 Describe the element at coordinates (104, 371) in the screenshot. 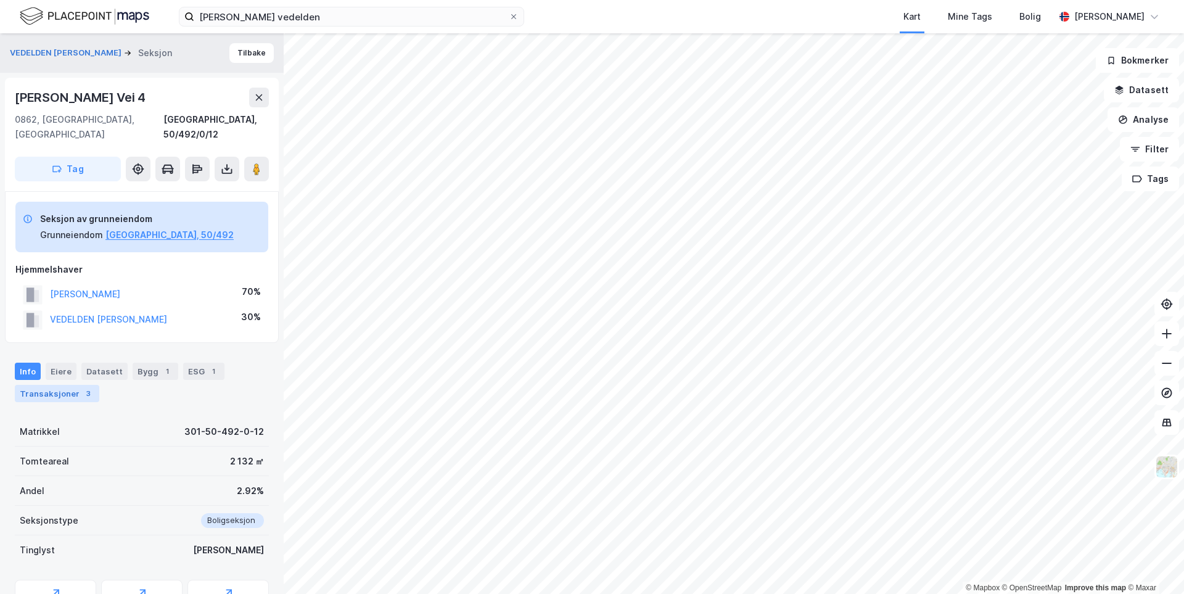

I see `div: Datasett` at that location.